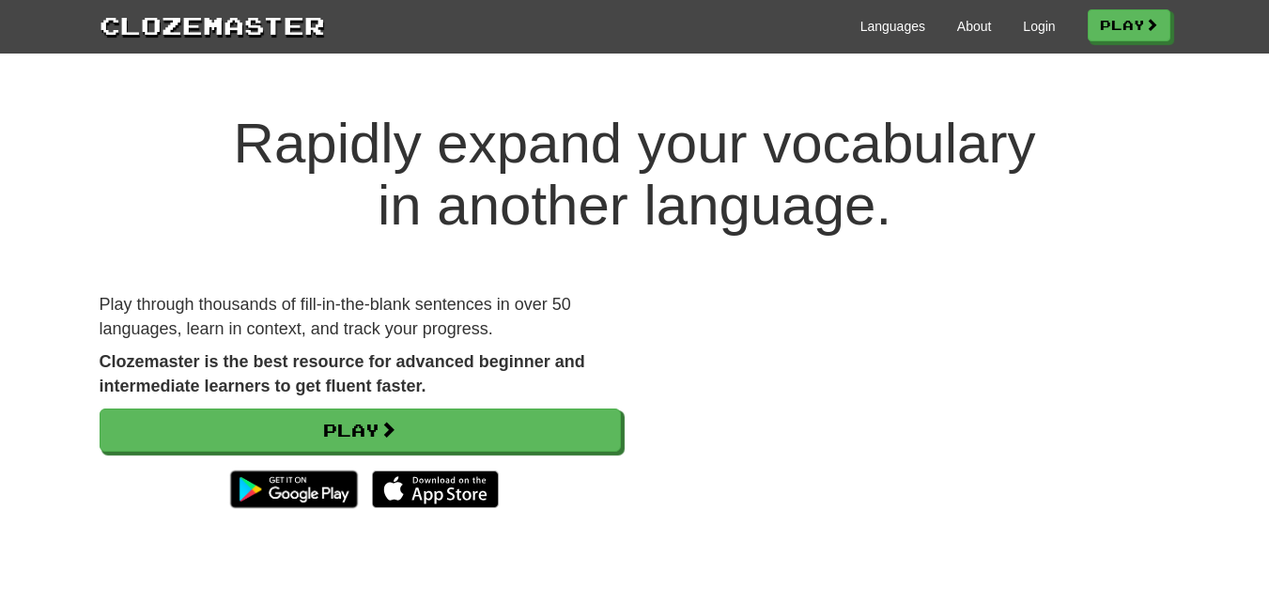 The image size is (1269, 602). What do you see at coordinates (293, 489) in the screenshot?
I see `img: Get it on Google Play` at bounding box center [293, 489].